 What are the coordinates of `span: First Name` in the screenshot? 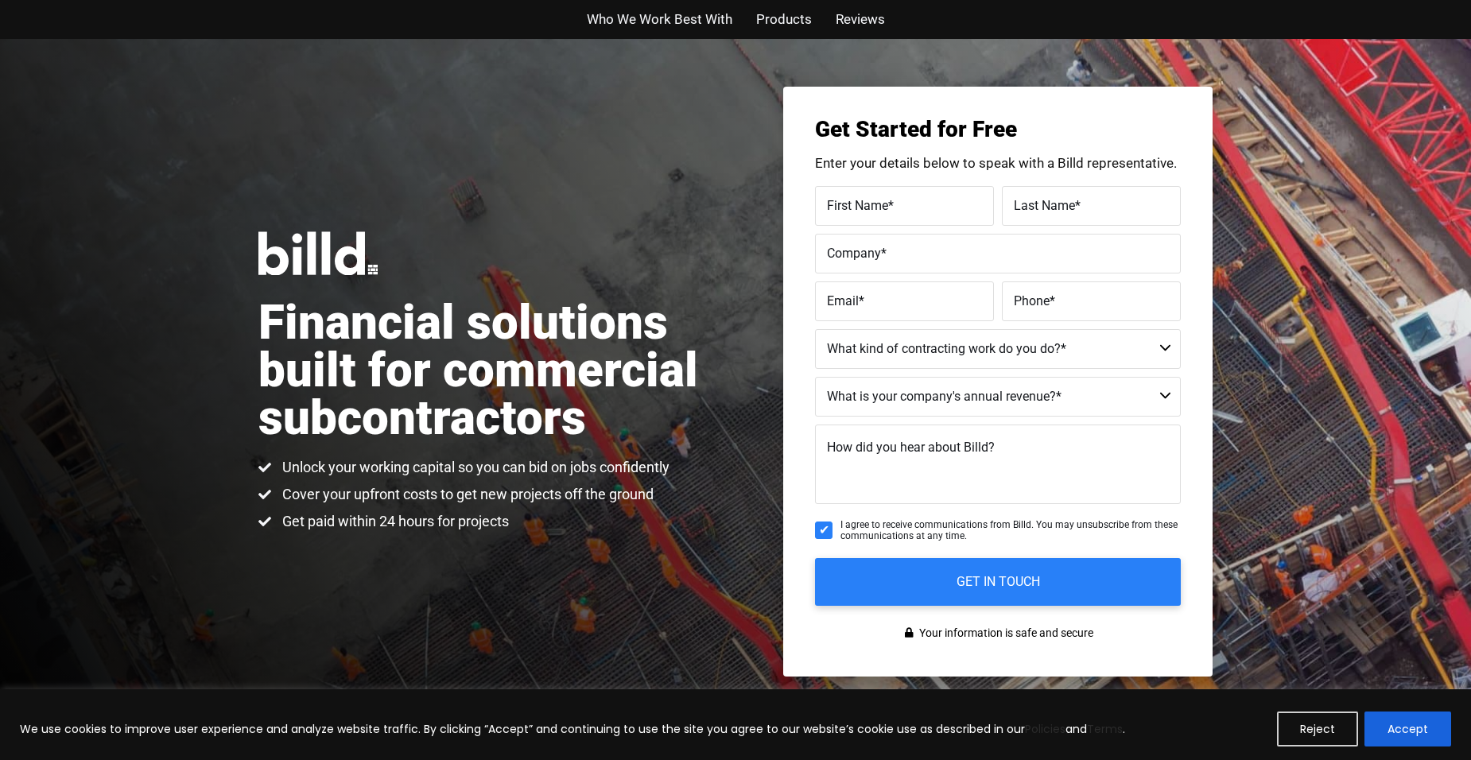 It's located at (857, 204).